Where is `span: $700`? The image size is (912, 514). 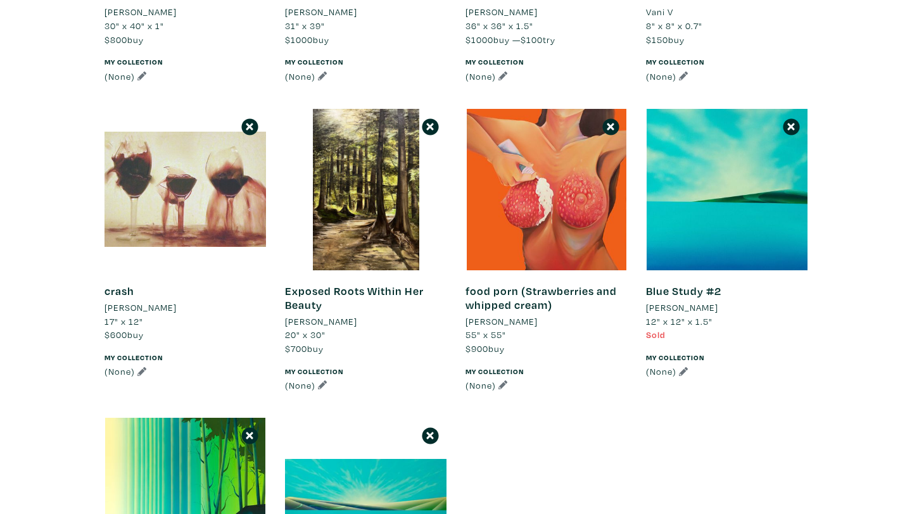
span: $700 is located at coordinates (296, 348).